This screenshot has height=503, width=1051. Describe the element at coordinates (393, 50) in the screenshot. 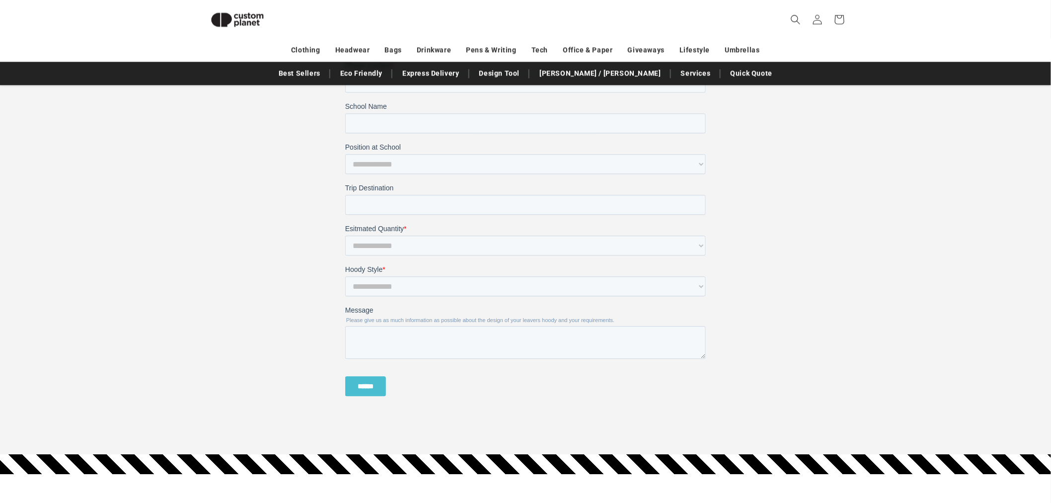

I see `a: Bags` at that location.